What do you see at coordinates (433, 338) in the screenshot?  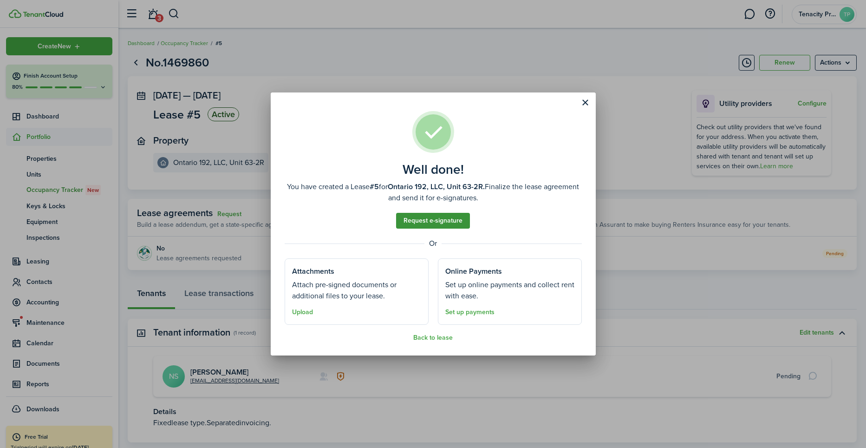 I see `button: Back to lease` at bounding box center [433, 338].